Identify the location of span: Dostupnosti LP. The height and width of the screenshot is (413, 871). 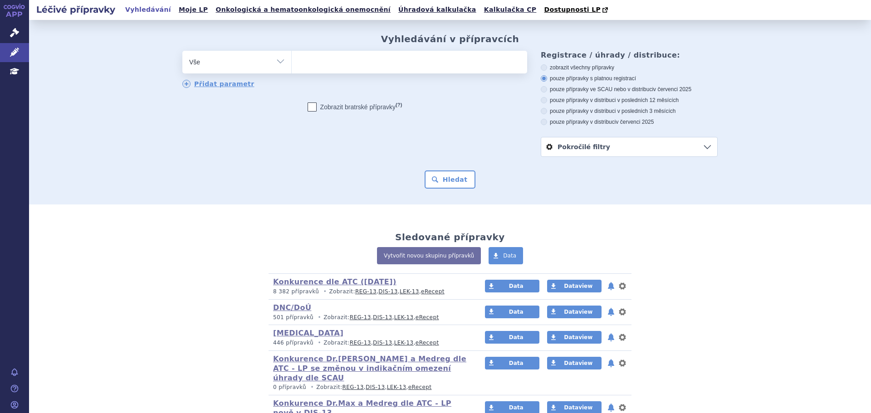
(572, 10).